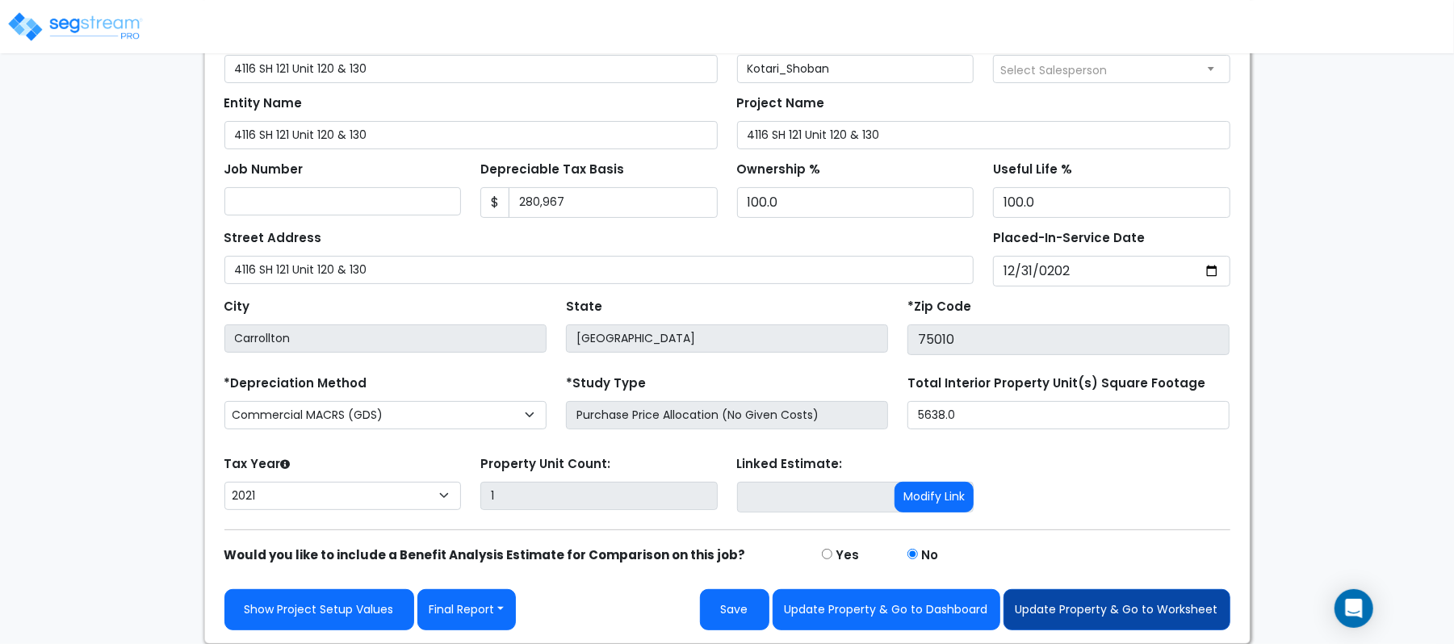 The height and width of the screenshot is (644, 1454). Describe the element at coordinates (1068, 340) in the screenshot. I see `input: Zip Code` at that location.